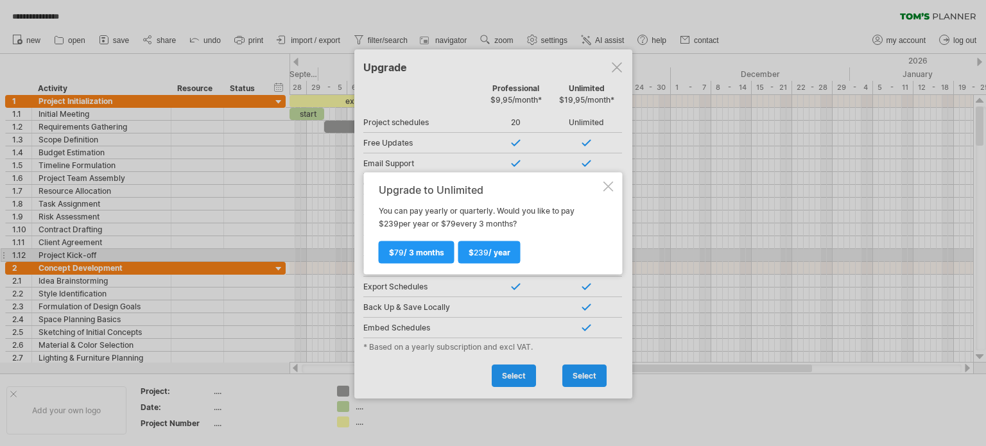  What do you see at coordinates (417, 252) in the screenshot?
I see `span: $ / 3 months` at bounding box center [417, 252].